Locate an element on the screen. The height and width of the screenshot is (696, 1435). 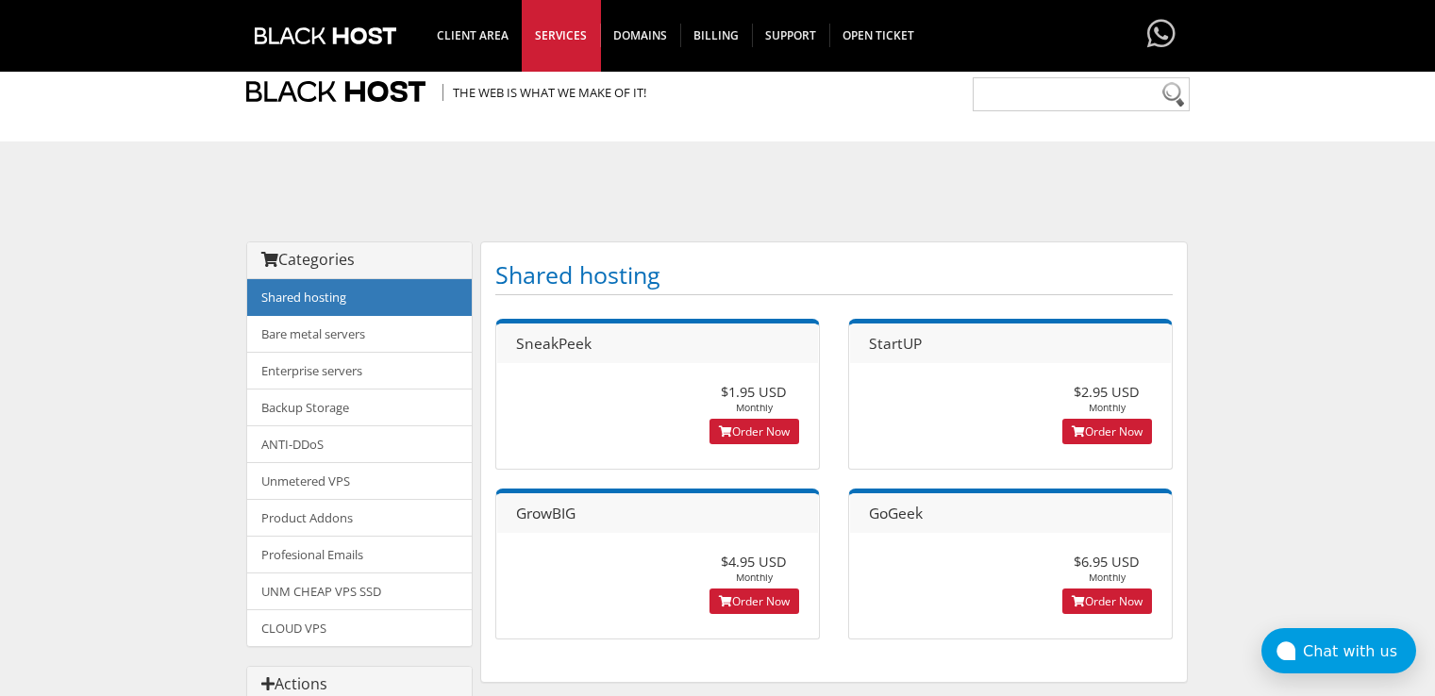
a: Shared hosting is located at coordinates (359, 297).